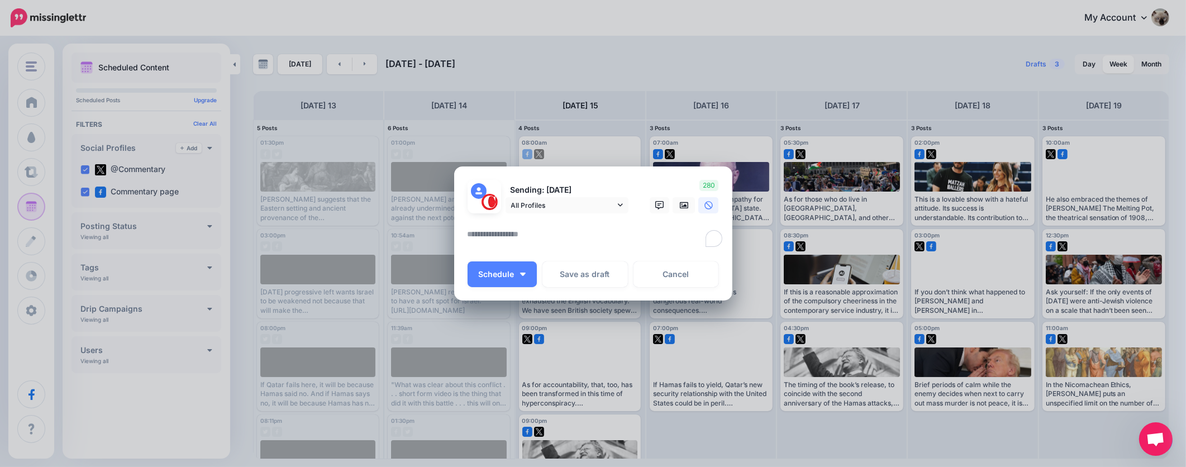  What do you see at coordinates (567, 205) in the screenshot?
I see `a: All Profiles` at bounding box center [567, 205].